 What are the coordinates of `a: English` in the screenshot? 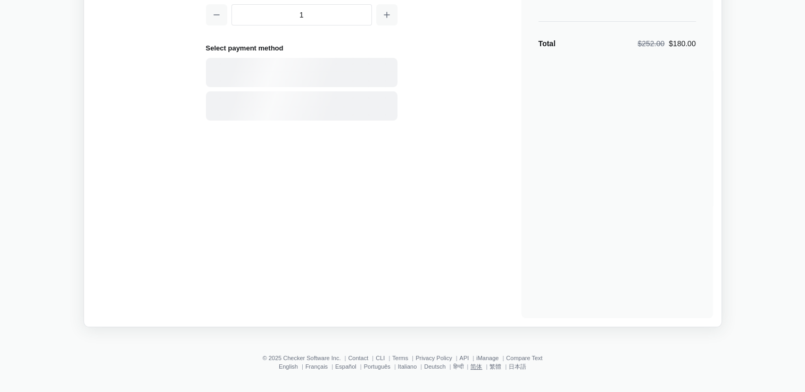 It's located at (288, 367).